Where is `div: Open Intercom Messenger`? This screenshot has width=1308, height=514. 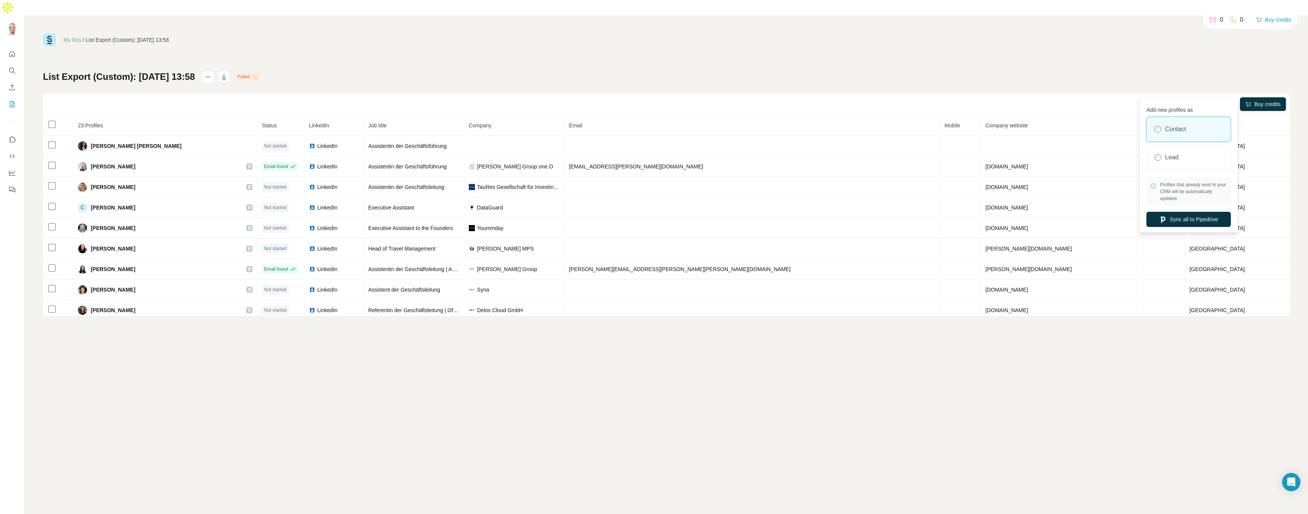 div: Open Intercom Messenger is located at coordinates (1291, 482).